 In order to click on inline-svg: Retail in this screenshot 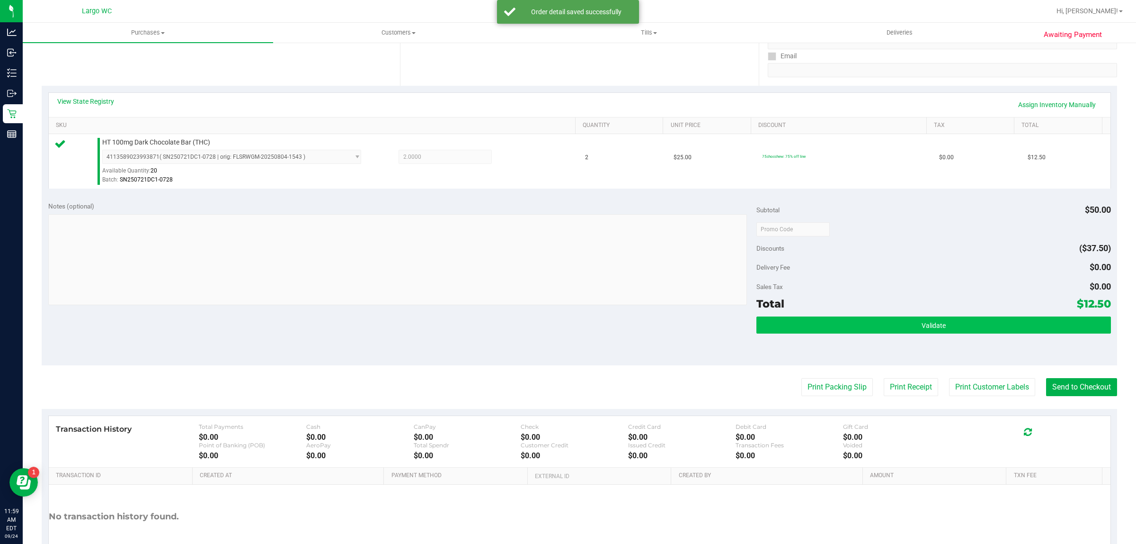, I will do `click(12, 114)`.